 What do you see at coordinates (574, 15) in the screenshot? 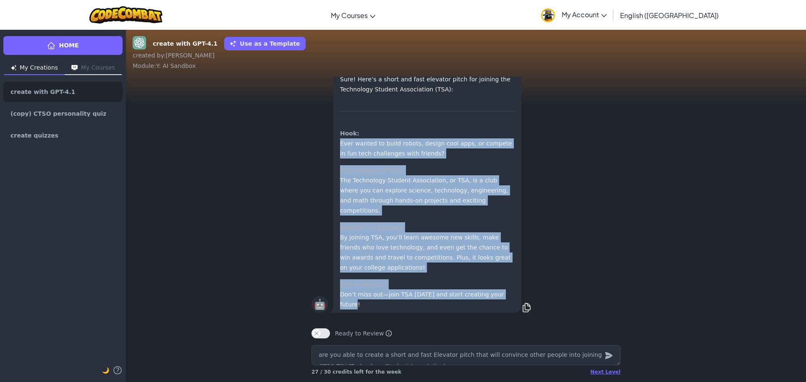
I see `a: My Account` at bounding box center [574, 15].